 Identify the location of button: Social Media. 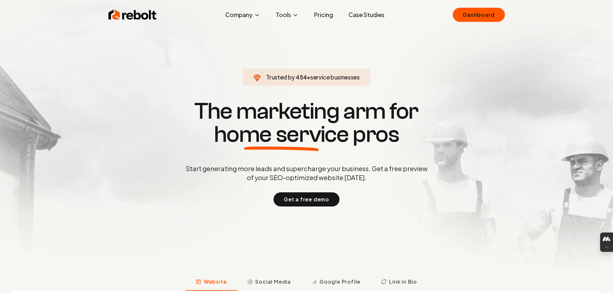
(269, 282).